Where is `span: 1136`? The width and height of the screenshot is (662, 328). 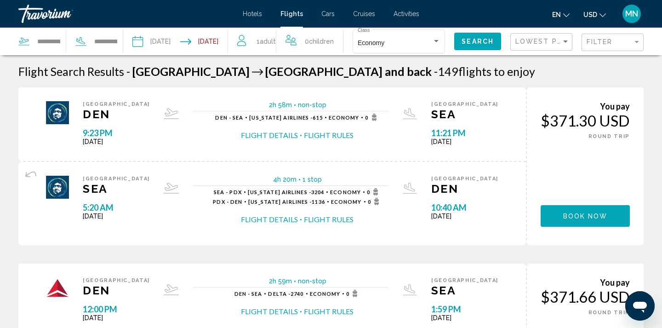
span: 1136 is located at coordinates (286, 201).